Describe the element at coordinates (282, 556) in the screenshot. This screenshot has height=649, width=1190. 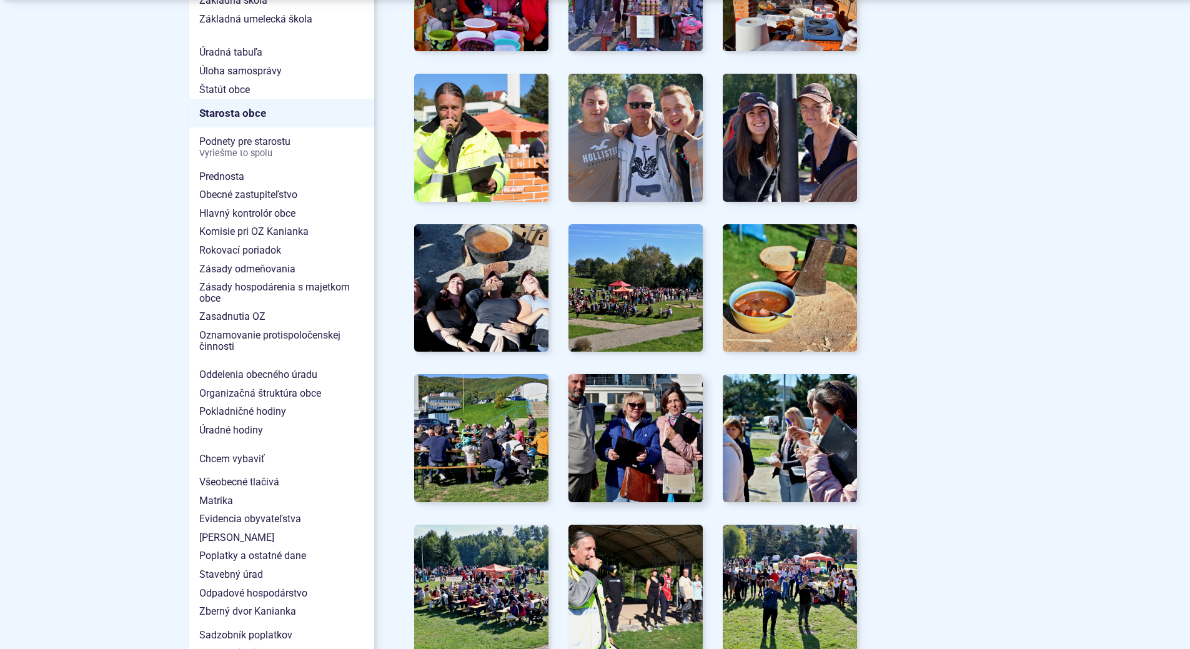
I see `span: Poplatky a ostatné dane` at that location.